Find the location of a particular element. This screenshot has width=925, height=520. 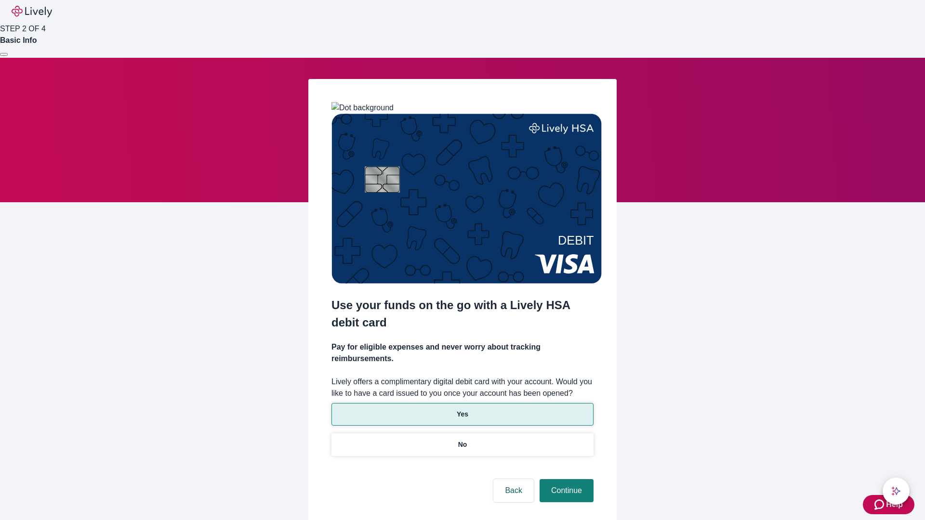

button: Continue is located at coordinates (567, 491).